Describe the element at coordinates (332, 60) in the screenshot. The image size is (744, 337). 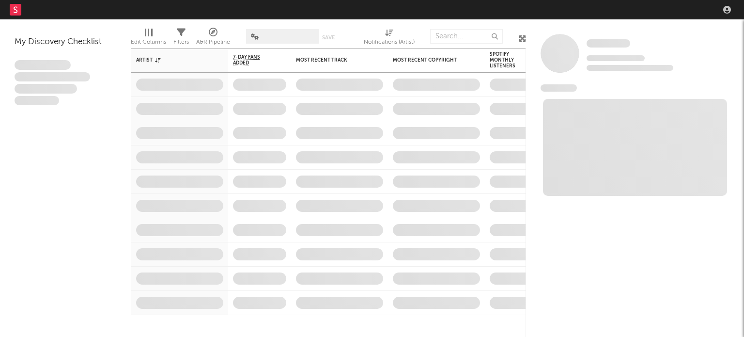
I see `div: Most Recent Track` at that location.